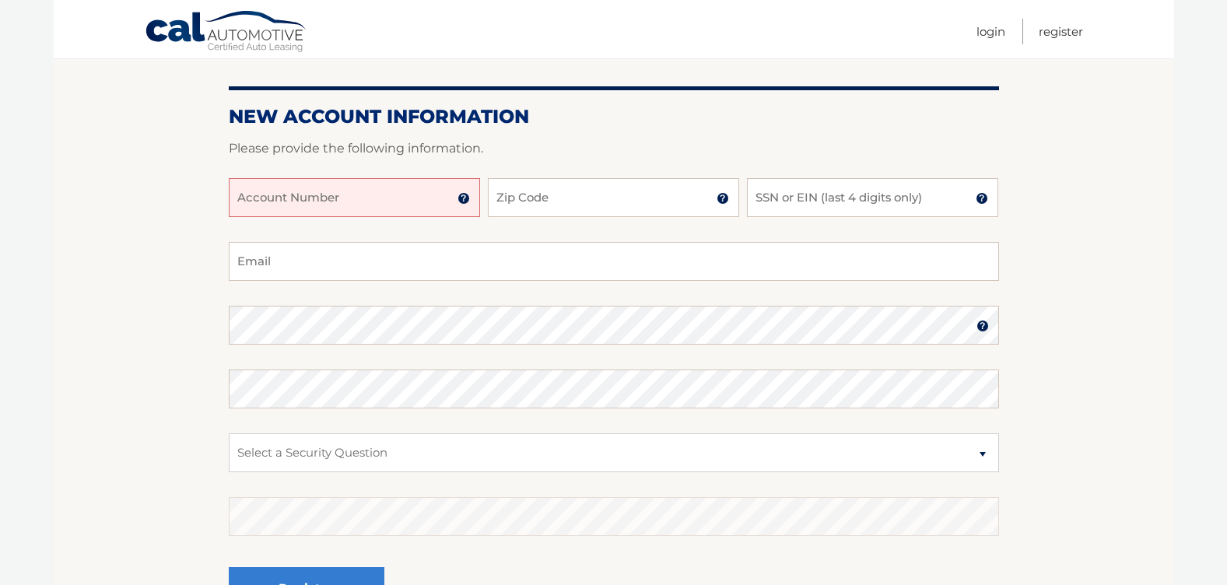 Image resolution: width=1227 pixels, height=585 pixels. Describe the element at coordinates (614, 261) in the screenshot. I see `input: Email` at that location.